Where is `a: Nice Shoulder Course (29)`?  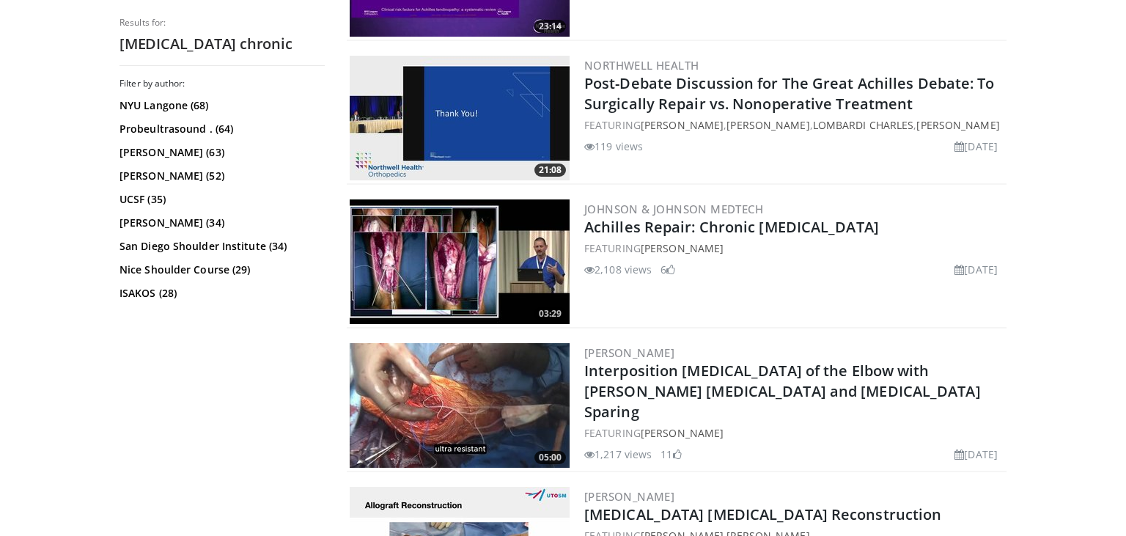
a: Nice Shoulder Course (29) is located at coordinates (220, 270).